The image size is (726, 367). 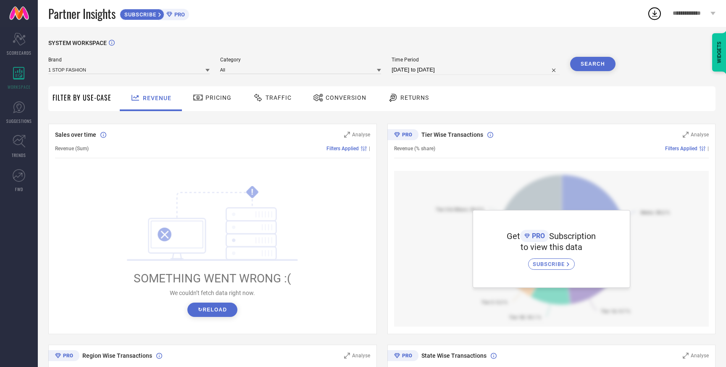 I want to click on span: TRENDS, so click(x=19, y=155).